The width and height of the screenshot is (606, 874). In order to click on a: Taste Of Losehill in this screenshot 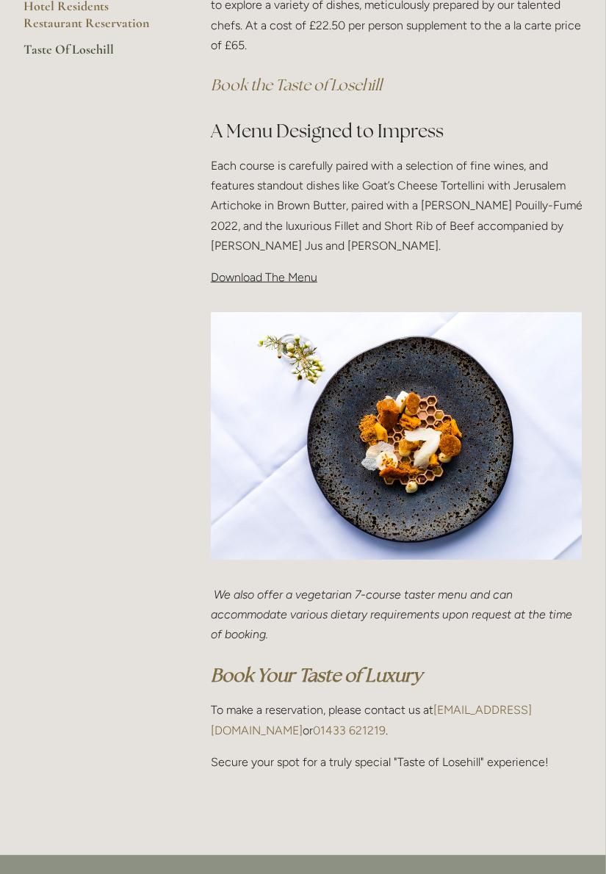, I will do `click(93, 54)`.